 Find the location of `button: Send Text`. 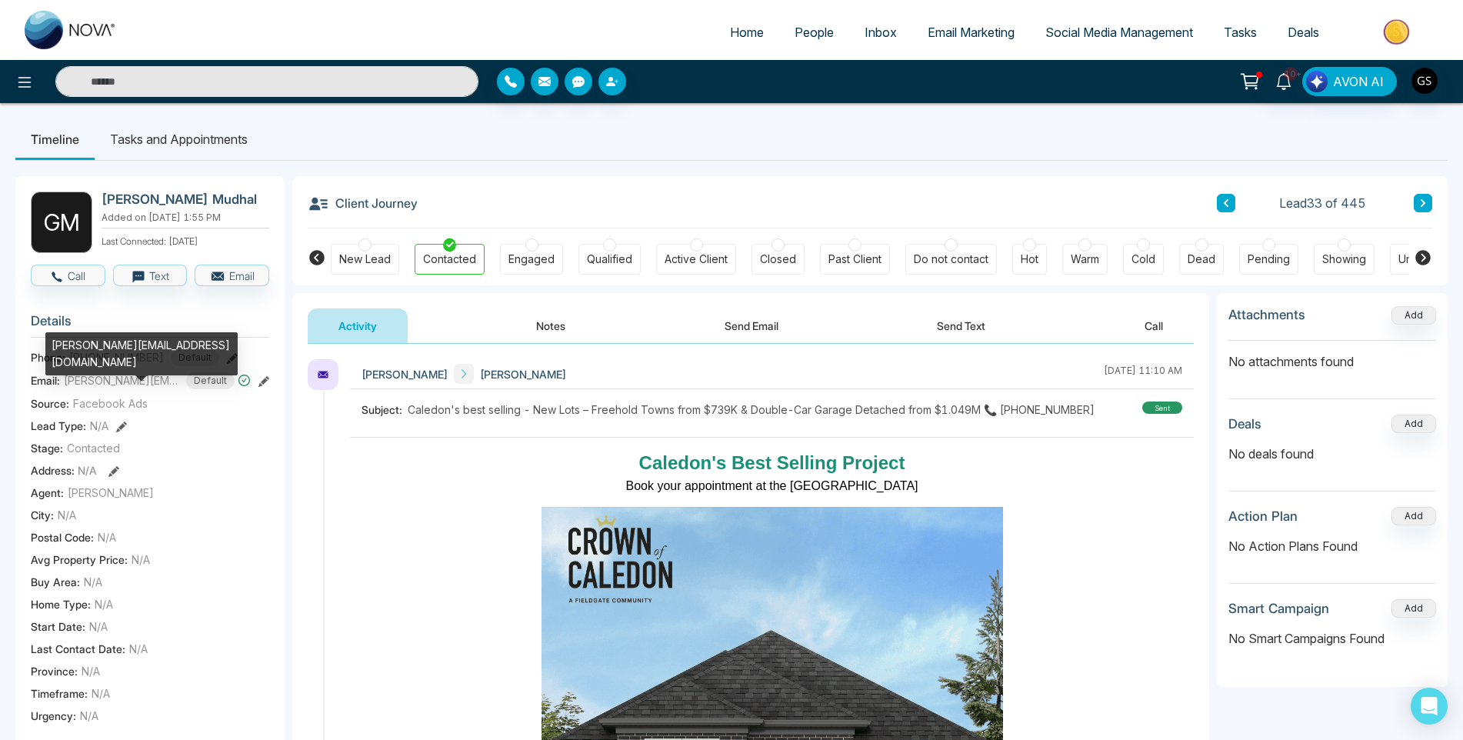

button: Send Text is located at coordinates (961, 325).